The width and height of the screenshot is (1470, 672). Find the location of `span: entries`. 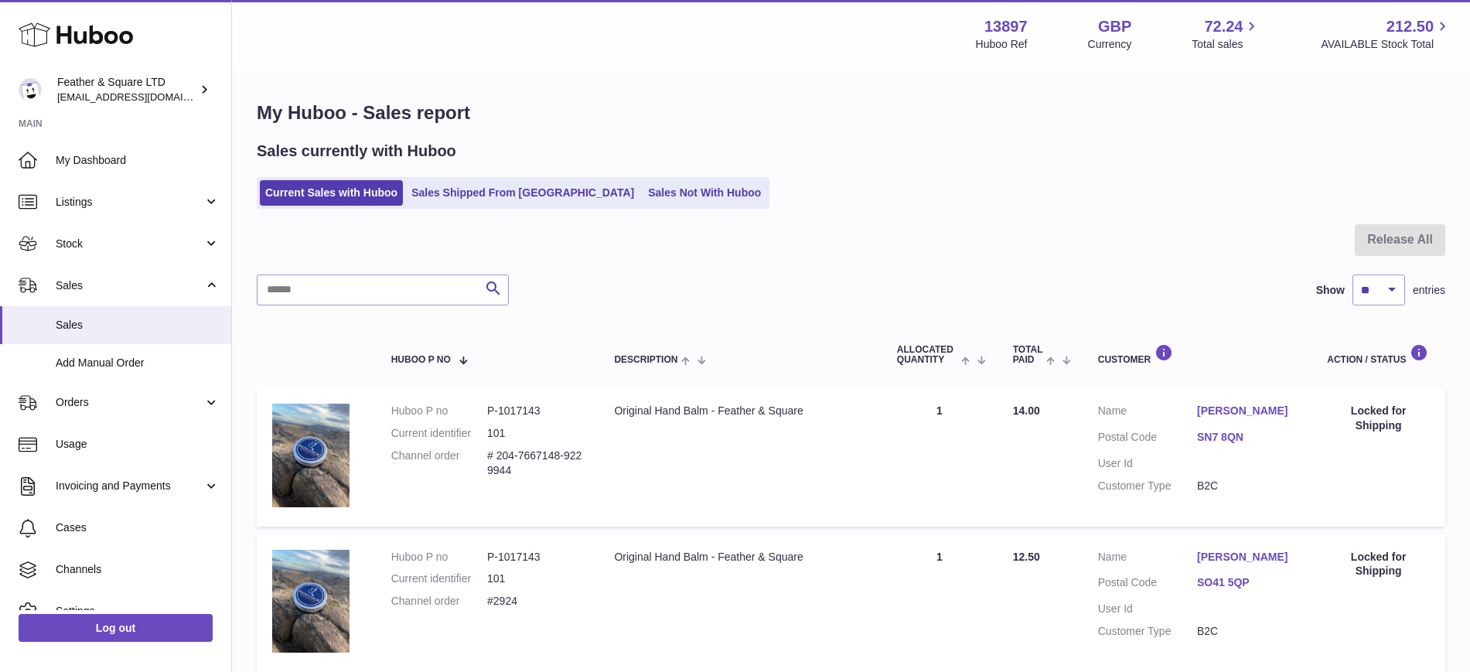

span: entries is located at coordinates (1429, 290).